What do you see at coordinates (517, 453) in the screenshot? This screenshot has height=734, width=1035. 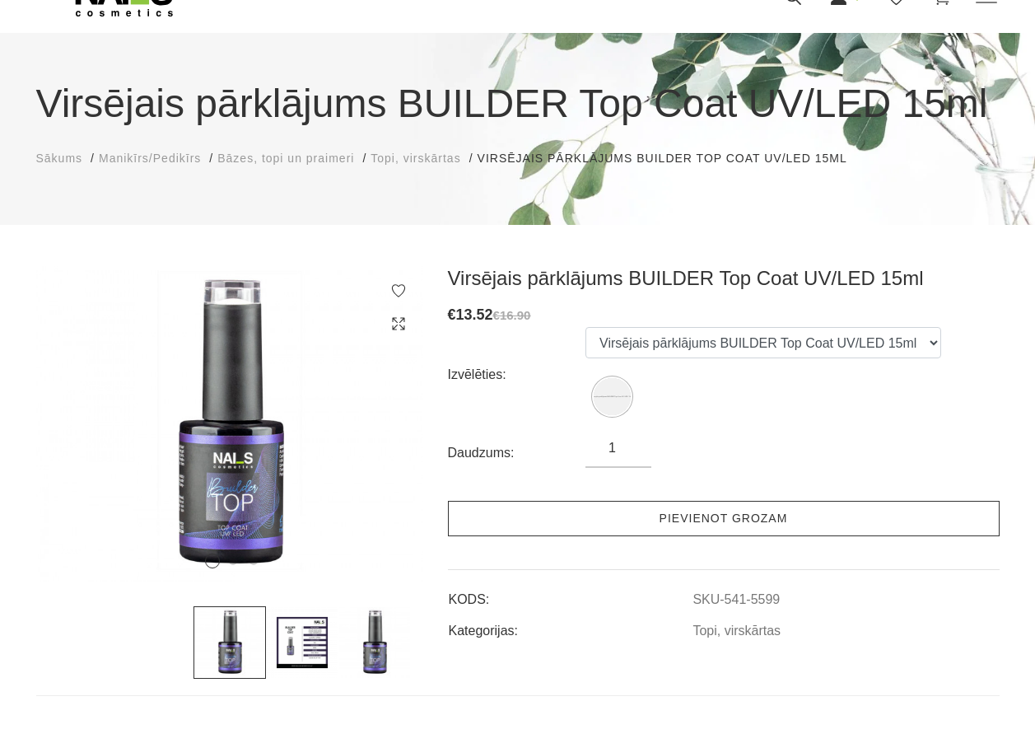 I see `div: Daudzums:` at bounding box center [517, 453].